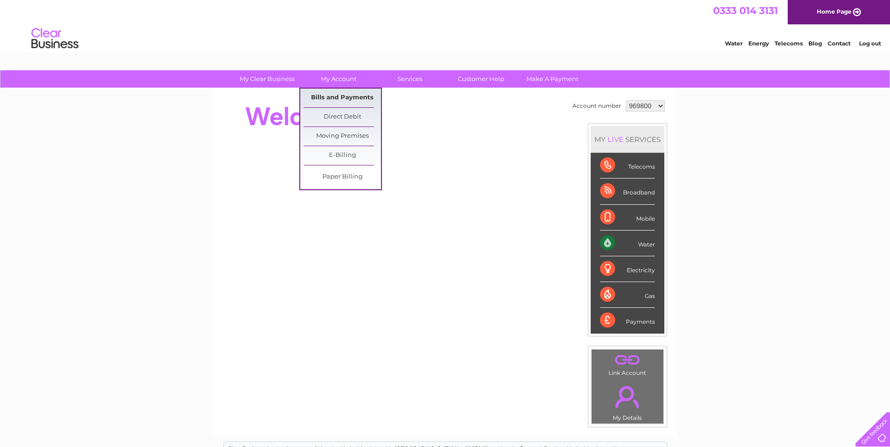 The image size is (890, 447). Describe the element at coordinates (597, 106) in the screenshot. I see `td: Account number` at that location.